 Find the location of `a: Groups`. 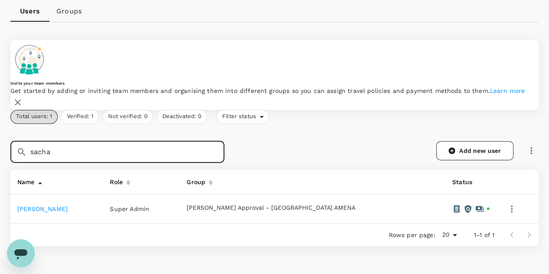

a: Groups is located at coordinates (69, 11).